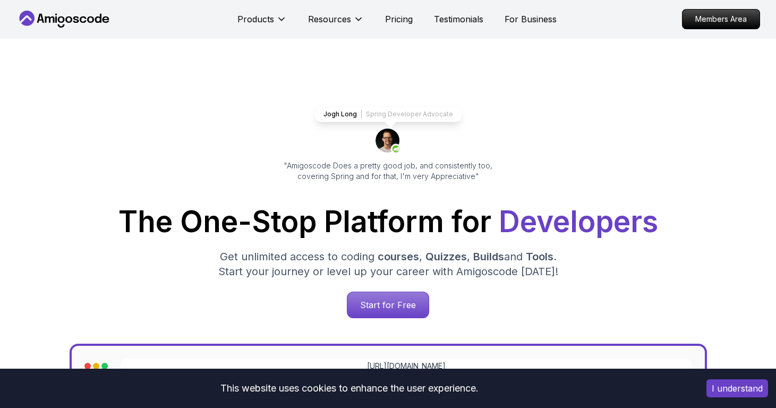 Image resolution: width=776 pixels, height=408 pixels. Describe the element at coordinates (458, 19) in the screenshot. I see `a: Testimonials` at that location.